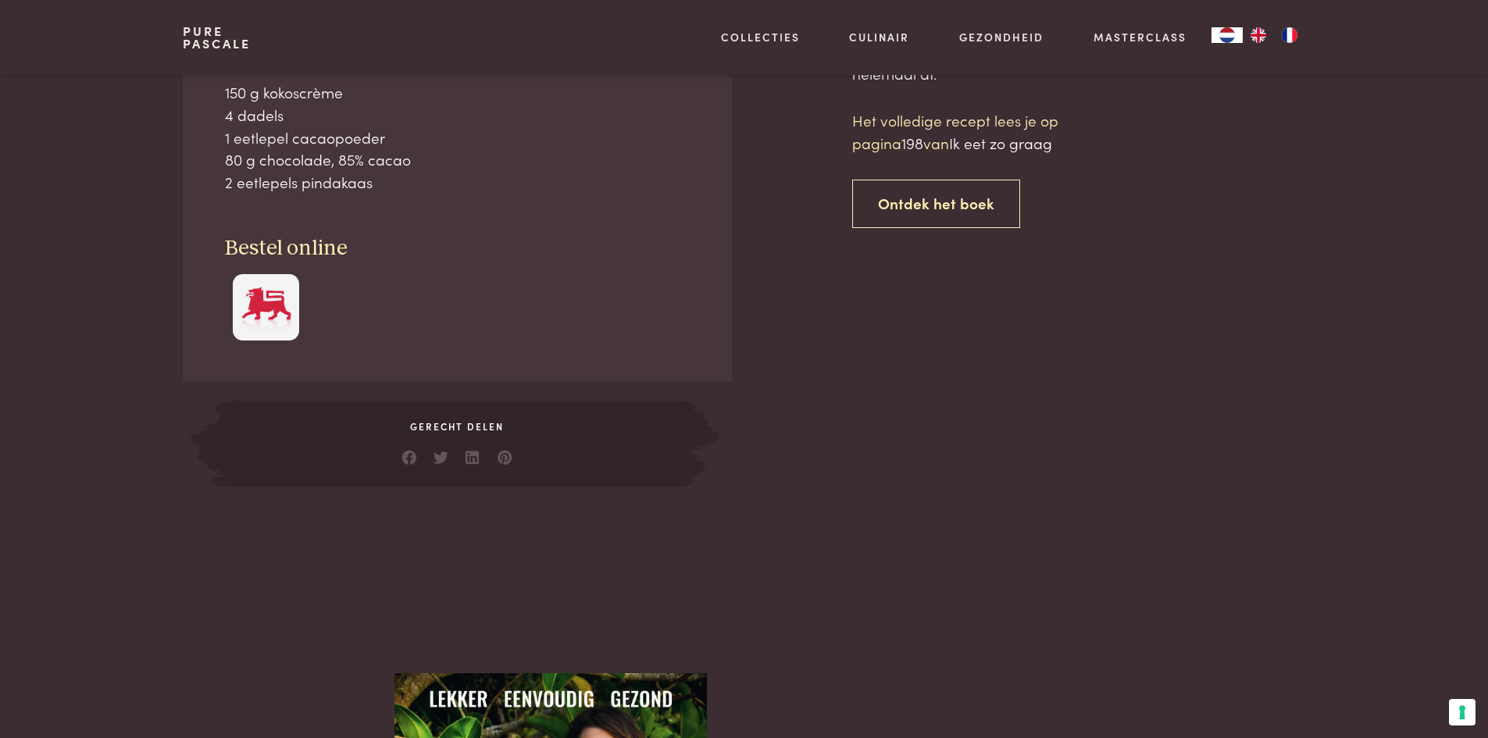  I want to click on h3: Bestel online, so click(458, 248).